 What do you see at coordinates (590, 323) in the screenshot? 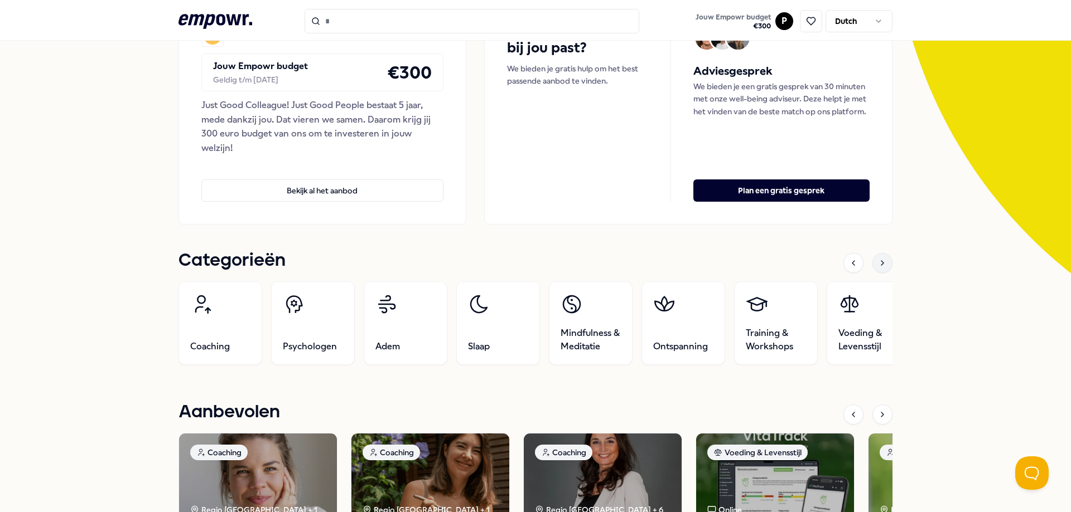
I see `a: Mindfulness & Meditatie` at bounding box center [590, 323].